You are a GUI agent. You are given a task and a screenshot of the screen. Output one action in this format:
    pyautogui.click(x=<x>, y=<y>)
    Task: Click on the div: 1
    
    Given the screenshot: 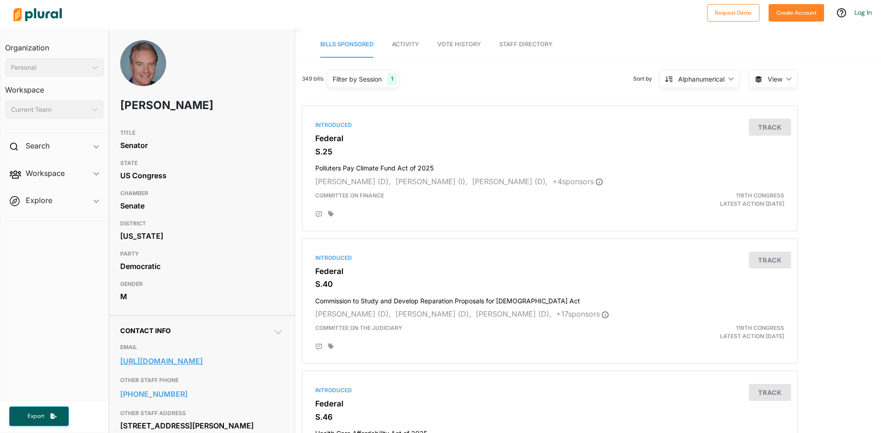 What is the action you would take?
    pyautogui.click(x=392, y=79)
    